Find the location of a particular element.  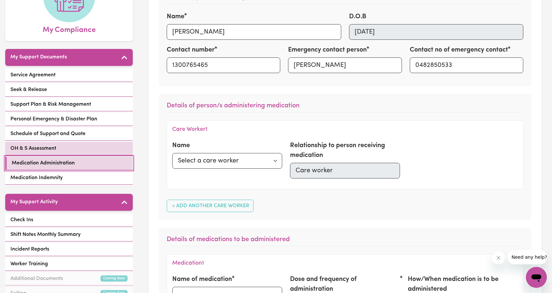

a: Worker Training is located at coordinates (69, 264).